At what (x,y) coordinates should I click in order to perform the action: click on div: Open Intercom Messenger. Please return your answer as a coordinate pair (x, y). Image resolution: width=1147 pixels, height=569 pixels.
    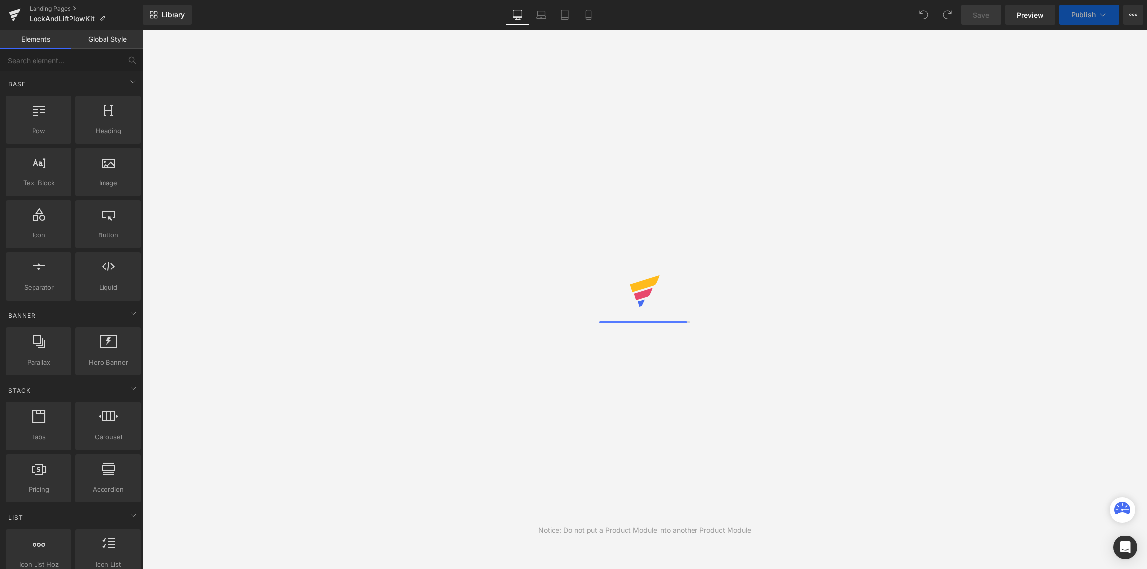
    Looking at the image, I should click on (1126, 548).